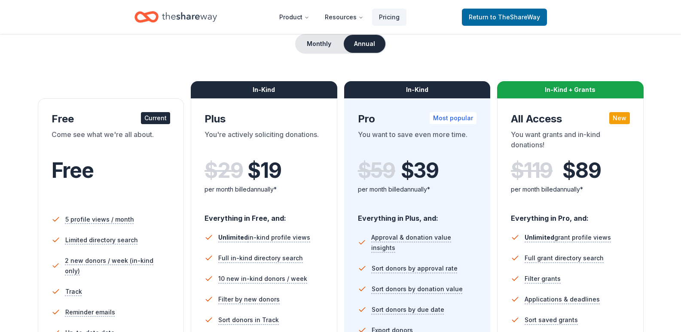 The height and width of the screenshot is (332, 681). What do you see at coordinates (248, 320) in the screenshot?
I see `span: Sort donors in Track` at bounding box center [248, 320].